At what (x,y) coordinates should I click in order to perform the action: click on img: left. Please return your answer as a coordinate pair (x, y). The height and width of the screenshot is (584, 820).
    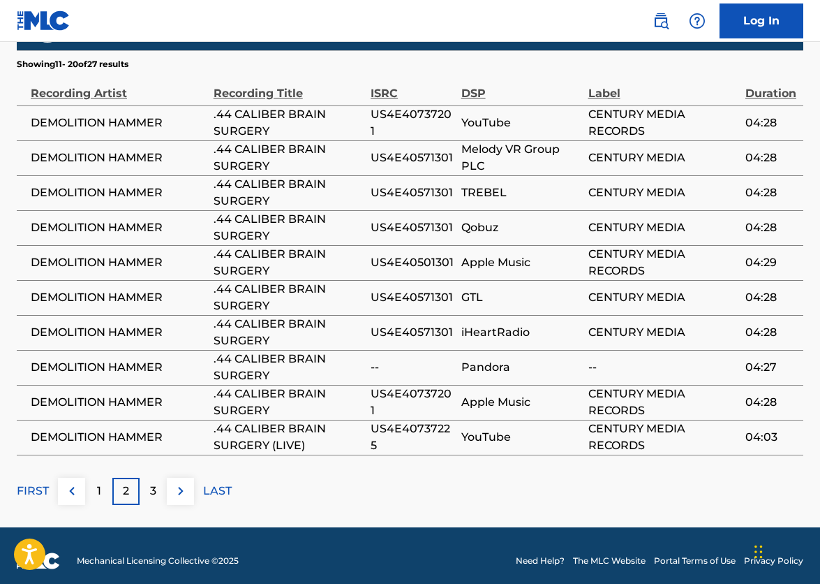
    Looking at the image, I should click on (72, 491).